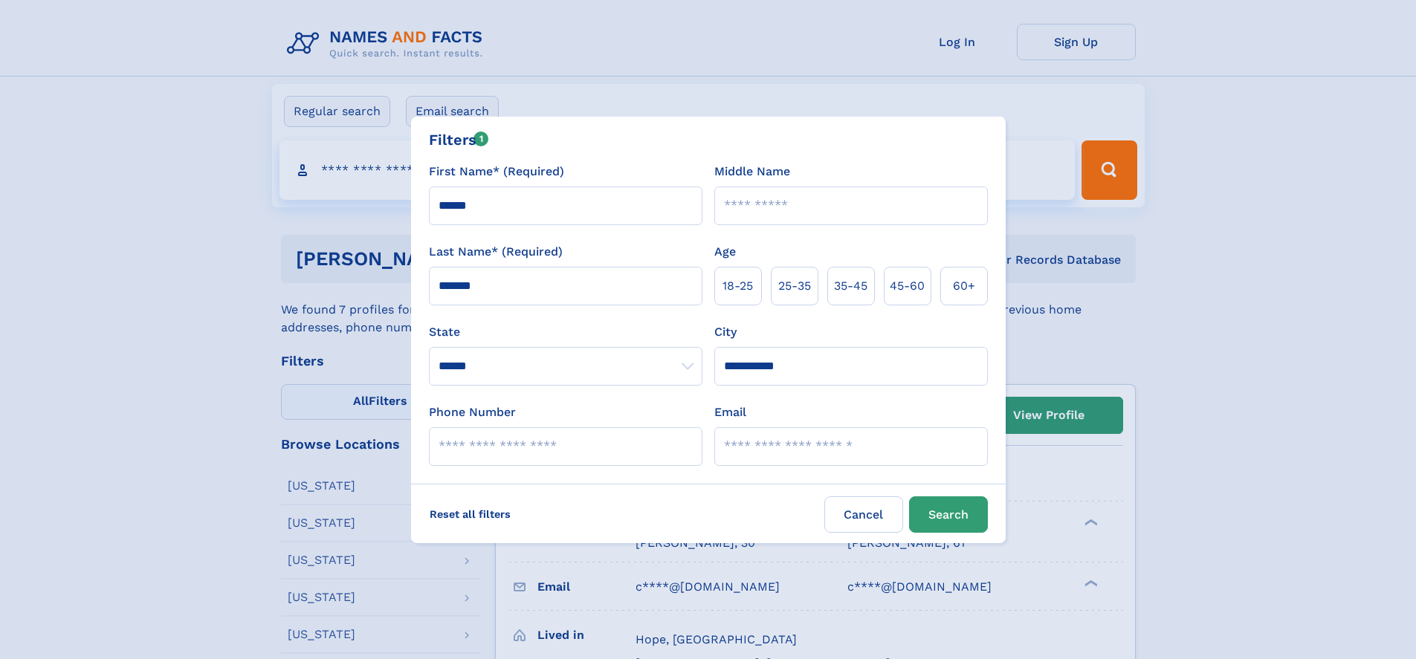 Image resolution: width=1416 pixels, height=659 pixels. Describe the element at coordinates (497, 172) in the screenshot. I see `label: First Name* (Required)` at that location.